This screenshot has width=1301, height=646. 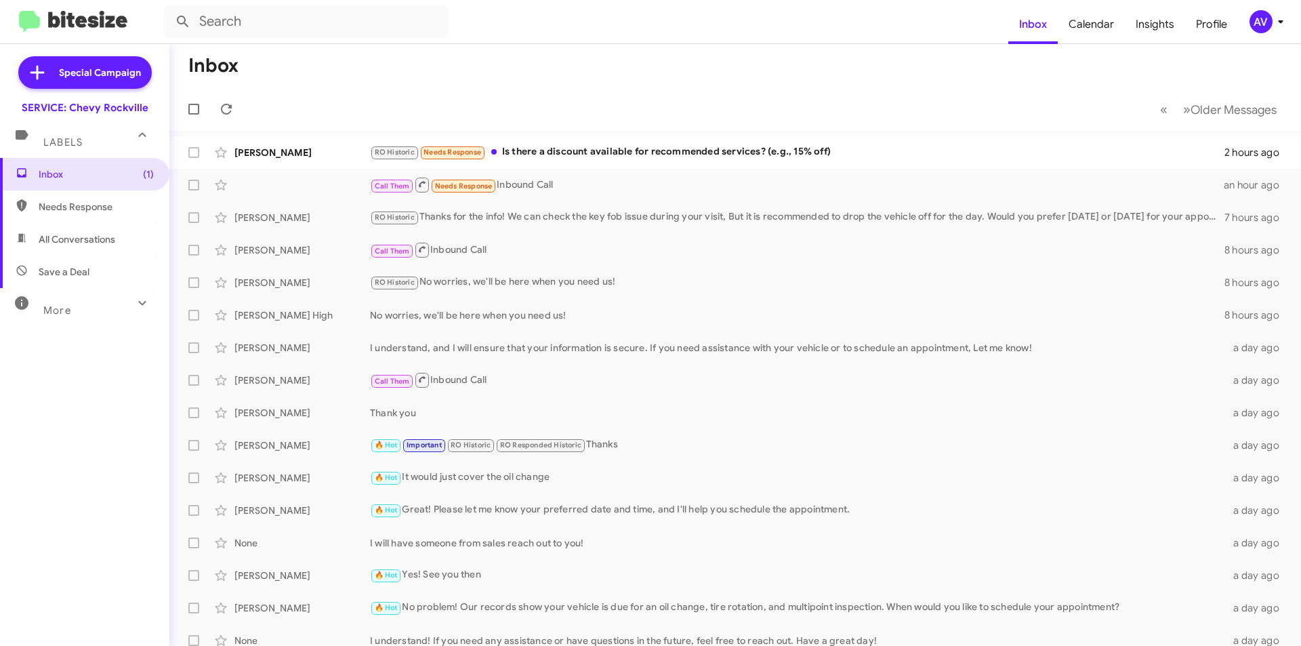 What do you see at coordinates (100, 72) in the screenshot?
I see `span: Special Campaign` at bounding box center [100, 72].